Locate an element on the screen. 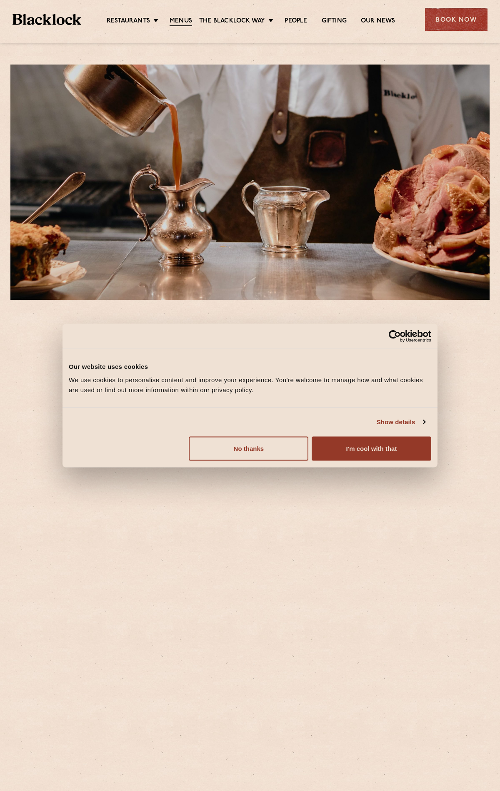  a: Restaurants is located at coordinates (128, 21).